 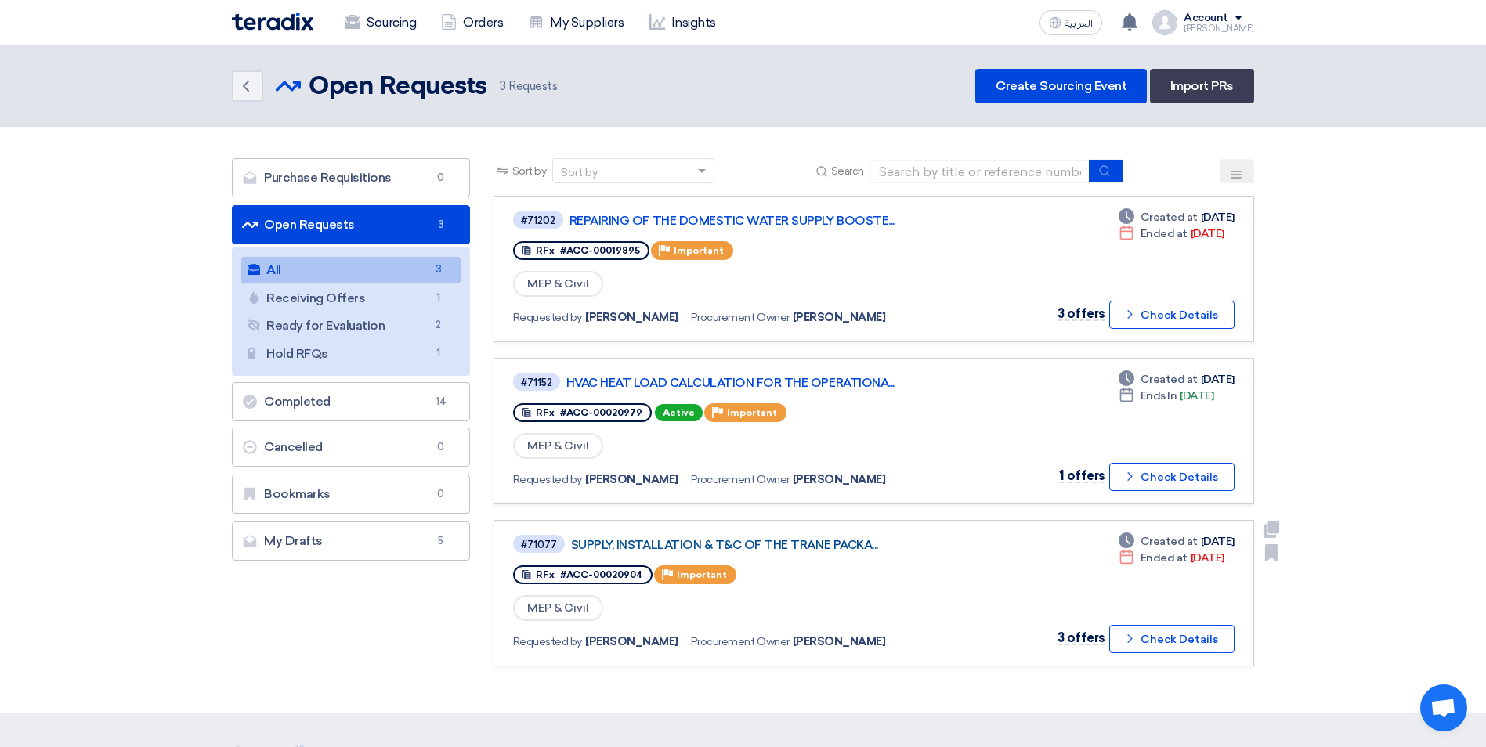 What do you see at coordinates (539, 544) in the screenshot?
I see `div: #71077` at bounding box center [539, 544].